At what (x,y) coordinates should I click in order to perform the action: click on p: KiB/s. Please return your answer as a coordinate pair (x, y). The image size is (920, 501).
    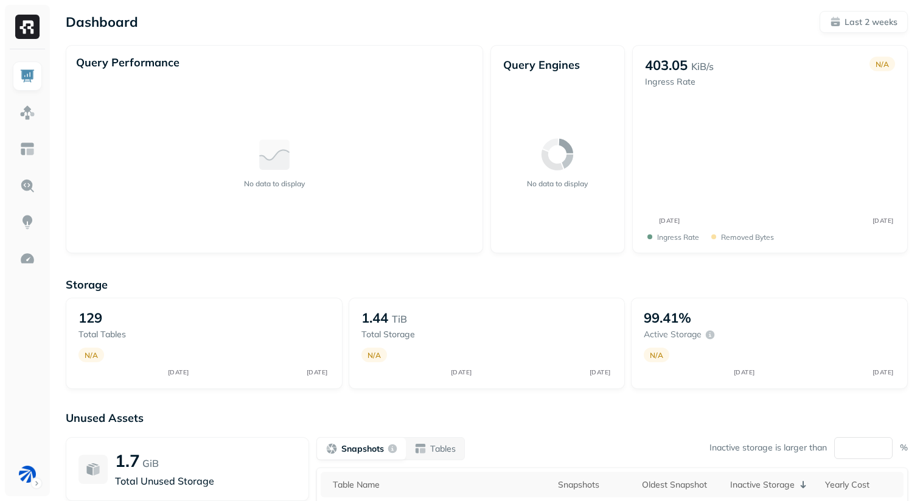
    Looking at the image, I should click on (702, 66).